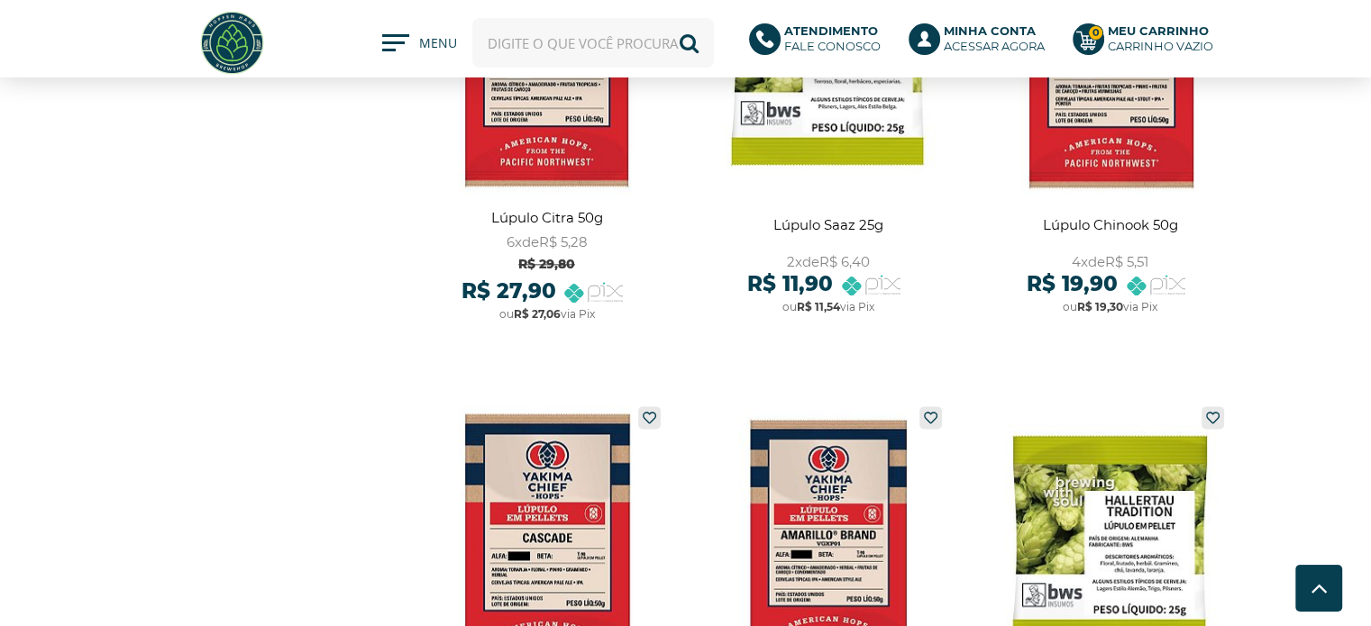  Describe the element at coordinates (1160, 46) in the screenshot. I see `div: Carrinho Vazio` at that location.